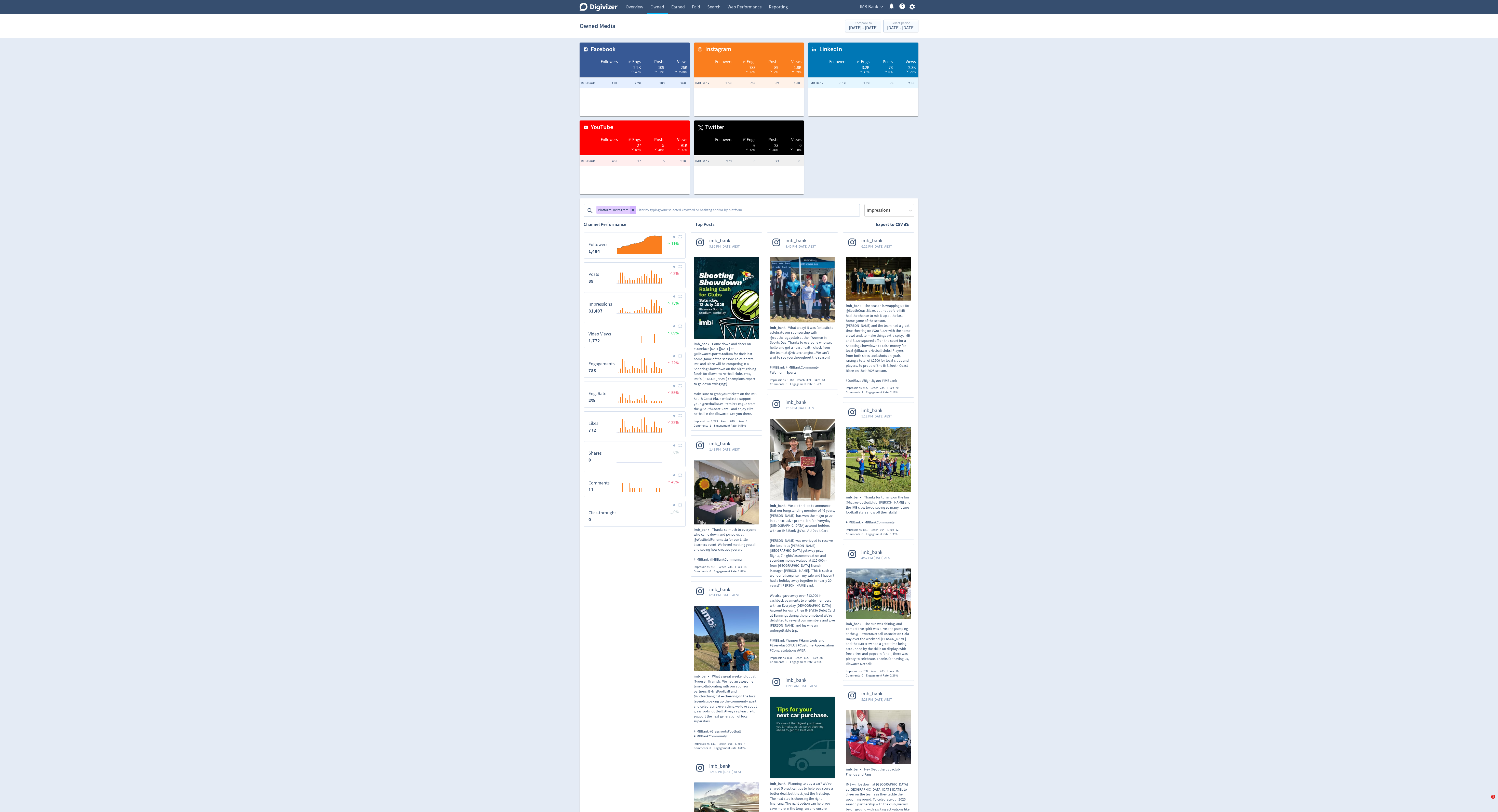 The width and height of the screenshot is (1498, 812). What do you see at coordinates (882, 672) in the screenshot?
I see `span: 203` at bounding box center [882, 672].